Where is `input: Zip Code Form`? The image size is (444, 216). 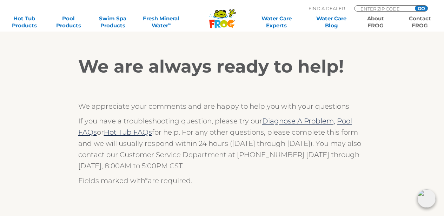
input: Zip Code Form is located at coordinates (383, 8).